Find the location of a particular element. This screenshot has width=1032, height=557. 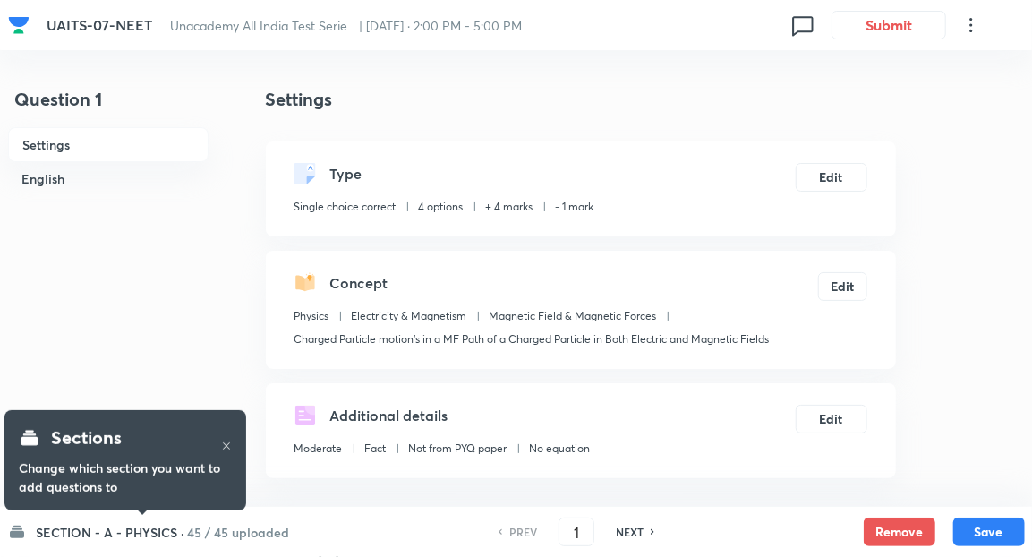

h6: Change which section you want to add questions to is located at coordinates (125, 477).